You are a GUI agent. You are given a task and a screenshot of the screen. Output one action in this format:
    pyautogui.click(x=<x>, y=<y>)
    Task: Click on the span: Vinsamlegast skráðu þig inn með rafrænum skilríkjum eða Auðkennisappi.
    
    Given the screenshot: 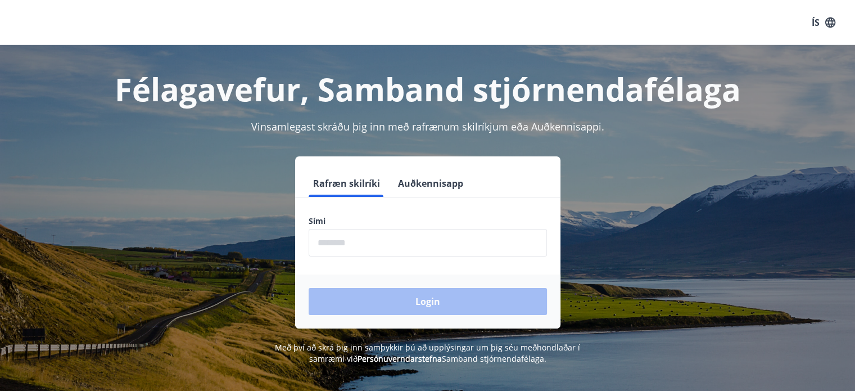 What is the action you would take?
    pyautogui.click(x=428, y=126)
    